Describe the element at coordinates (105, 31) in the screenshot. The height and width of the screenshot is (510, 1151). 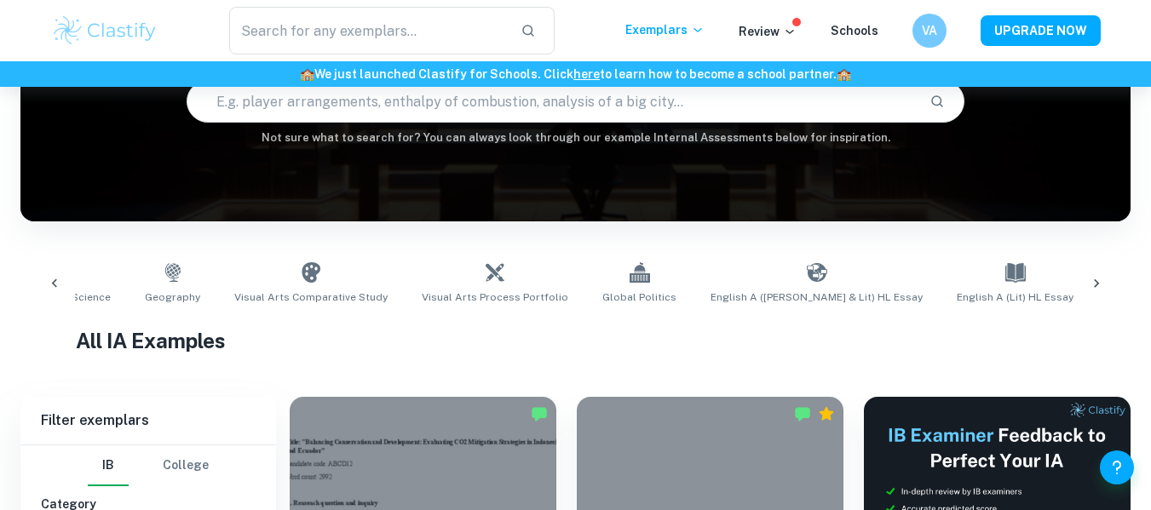
I see `img: Clastify logo` at that location.